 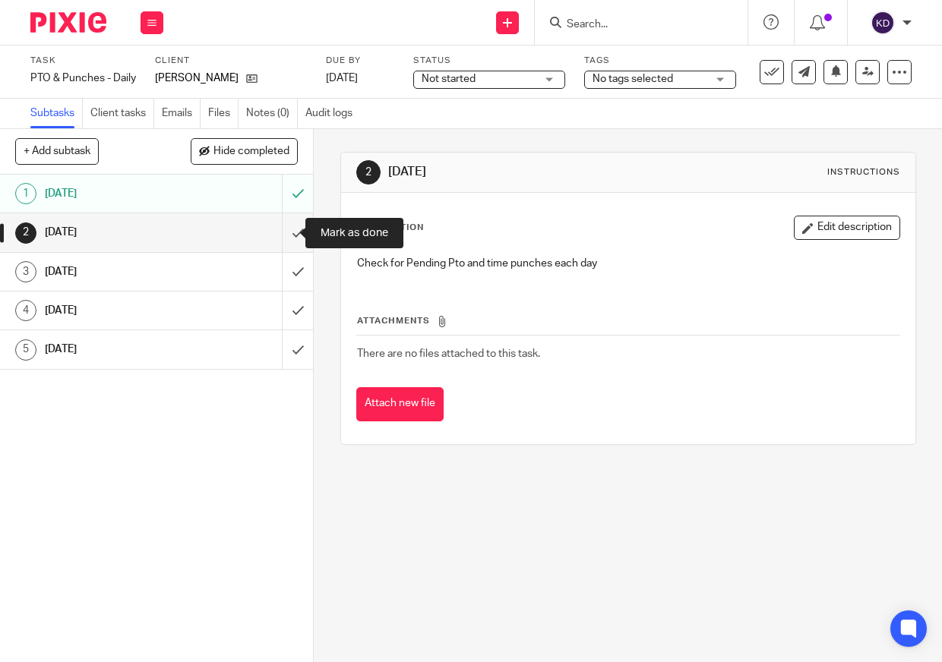 What do you see at coordinates (26, 311) in the screenshot?
I see `div: 4` at bounding box center [26, 311].